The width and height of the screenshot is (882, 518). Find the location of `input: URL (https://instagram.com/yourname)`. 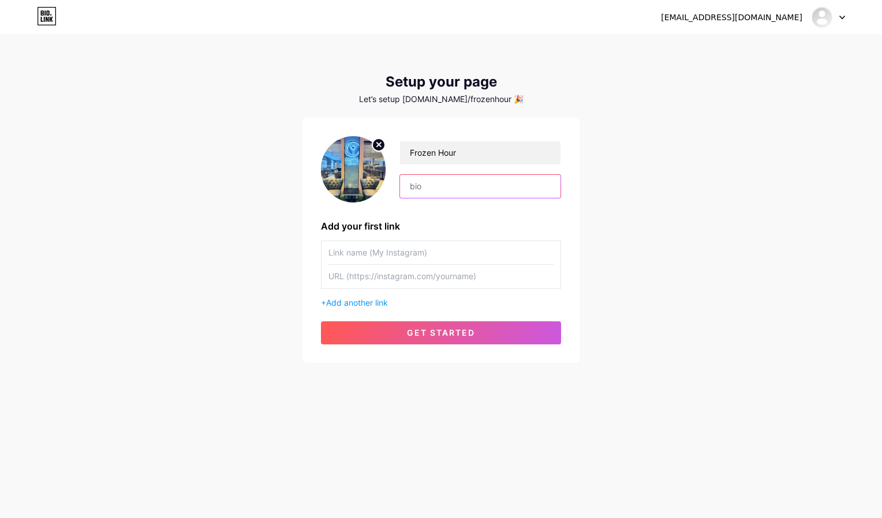

input: URL (https://instagram.com/yourname) is located at coordinates (441, 276).